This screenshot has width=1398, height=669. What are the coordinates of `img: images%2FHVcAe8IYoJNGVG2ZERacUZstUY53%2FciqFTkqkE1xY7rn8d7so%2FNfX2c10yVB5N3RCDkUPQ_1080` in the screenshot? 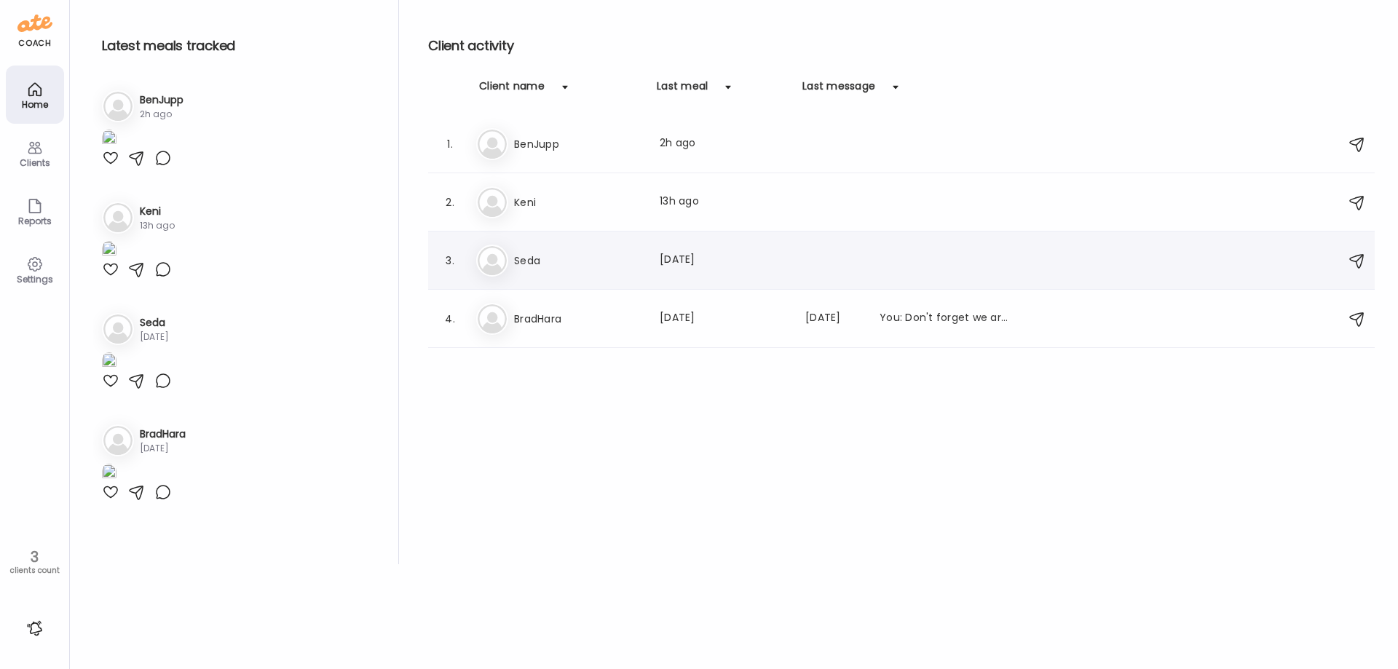 It's located at (109, 139).